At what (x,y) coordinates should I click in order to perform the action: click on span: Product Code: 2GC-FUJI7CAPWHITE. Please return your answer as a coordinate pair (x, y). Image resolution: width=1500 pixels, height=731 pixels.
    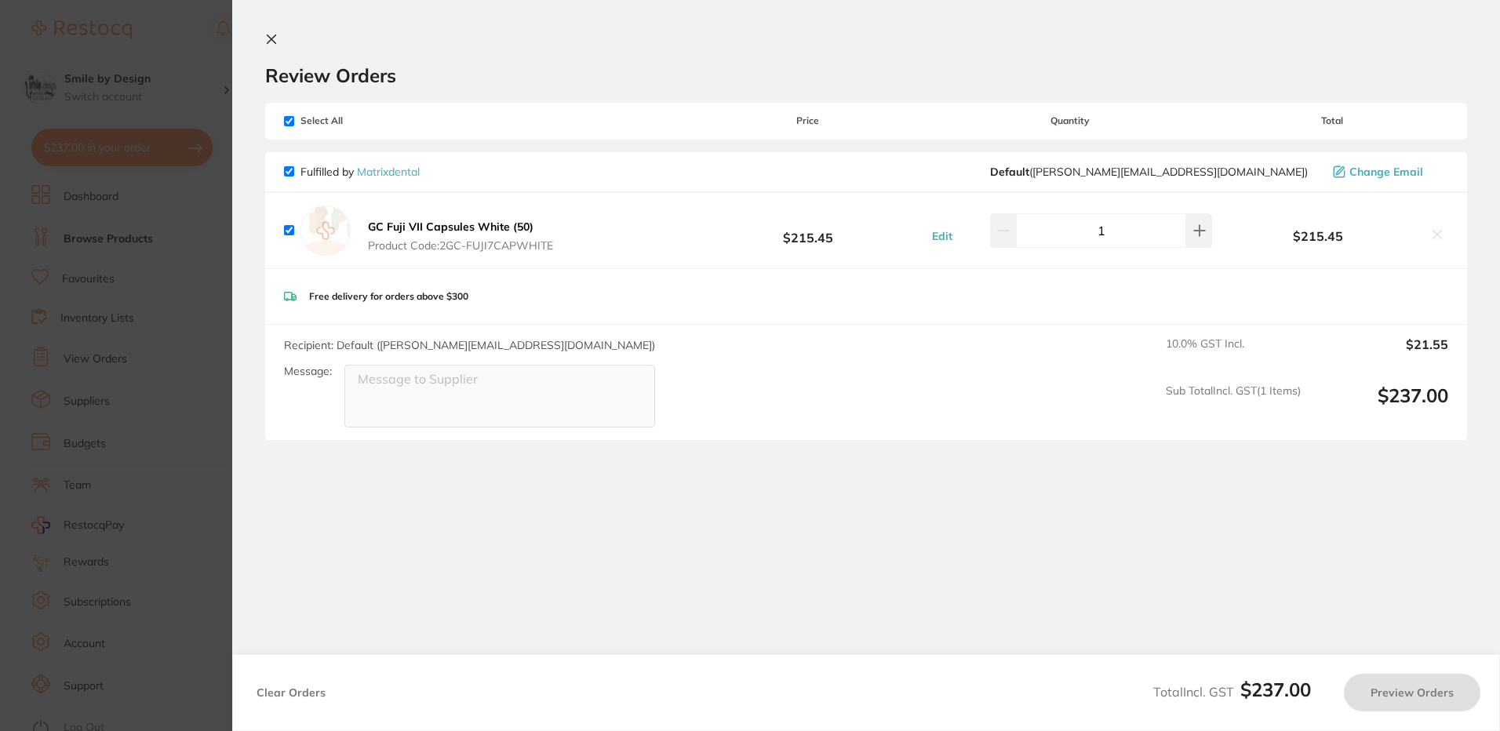
    Looking at the image, I should click on (461, 246).